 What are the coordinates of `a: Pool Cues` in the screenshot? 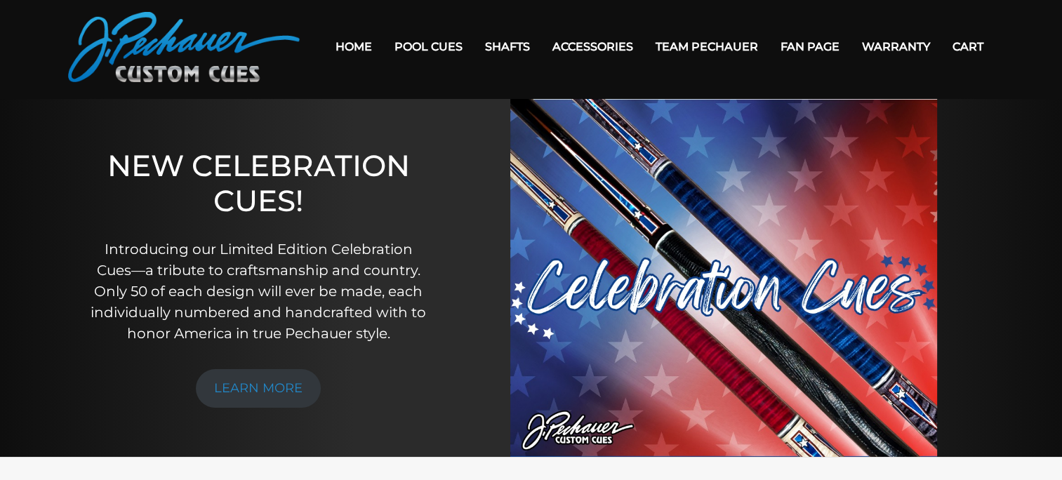 It's located at (428, 46).